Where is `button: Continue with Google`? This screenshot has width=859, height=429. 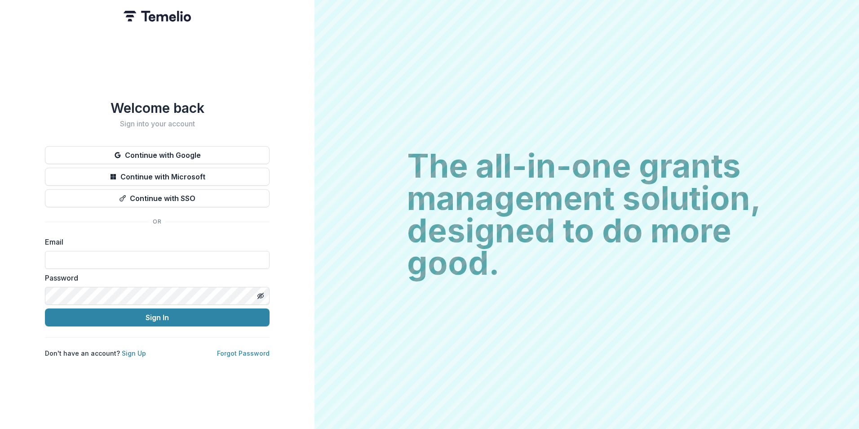
button: Continue with Google is located at coordinates (157, 155).